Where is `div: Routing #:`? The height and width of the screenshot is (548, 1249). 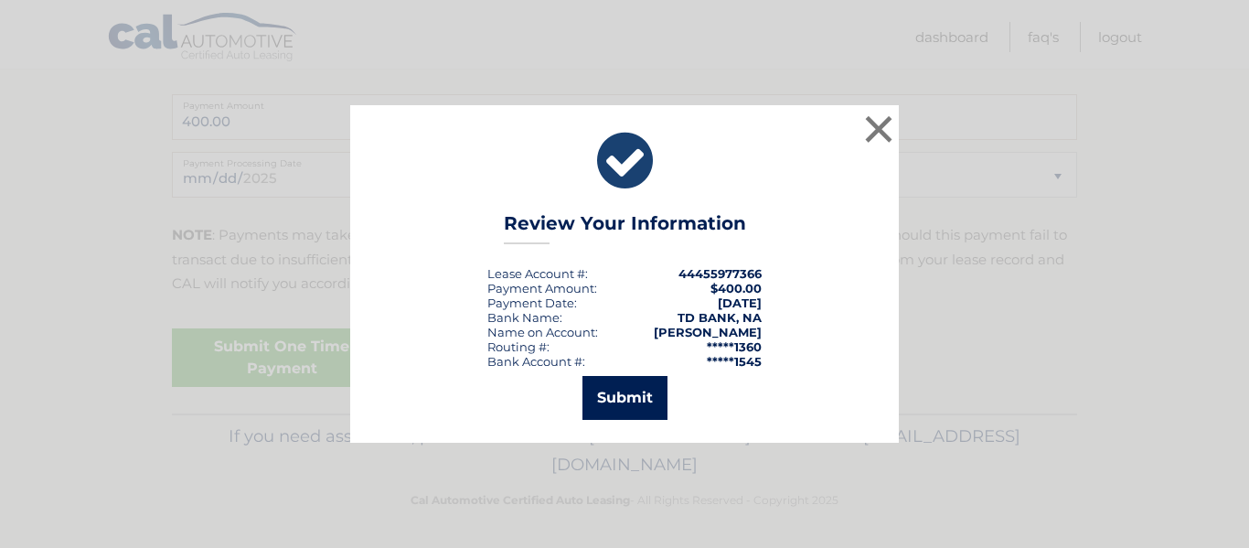 div: Routing #: is located at coordinates (518, 346).